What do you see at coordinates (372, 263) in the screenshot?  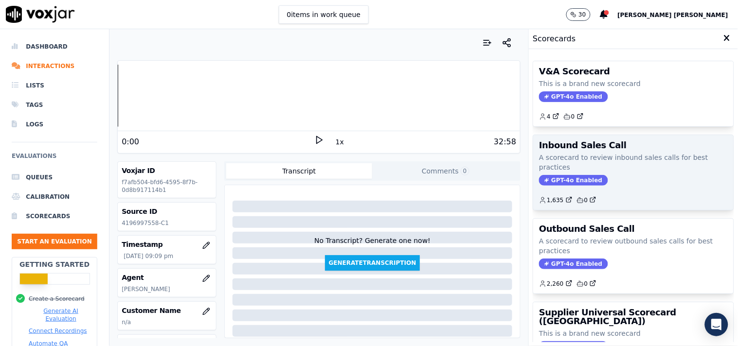 I see `button: GenerateTranscription` at bounding box center [372, 263].